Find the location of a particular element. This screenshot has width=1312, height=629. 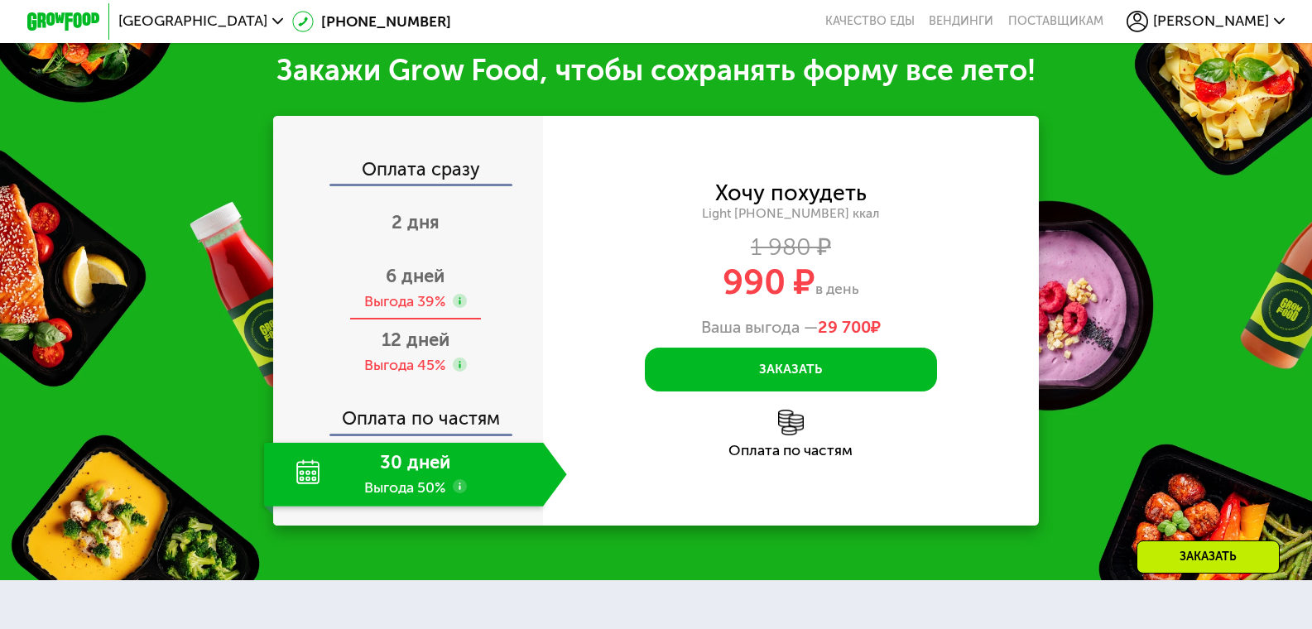

div: Выгода 45% is located at coordinates (405, 365).